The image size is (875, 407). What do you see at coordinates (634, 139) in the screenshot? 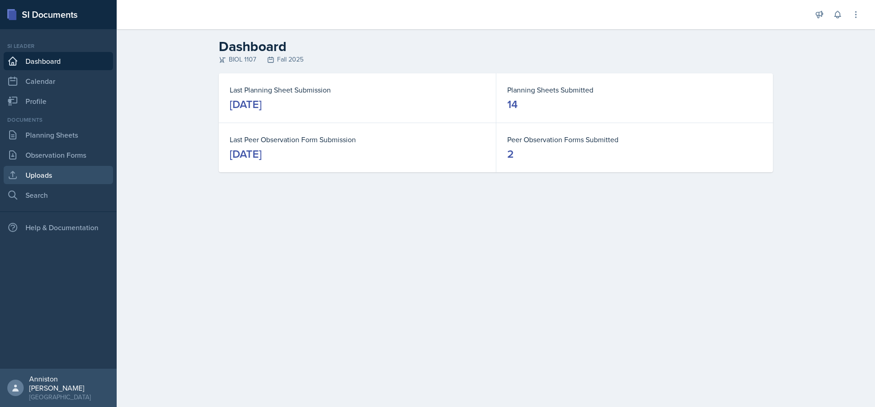
I see `dt: Peer Observation Forms Submitted` at bounding box center [634, 139].